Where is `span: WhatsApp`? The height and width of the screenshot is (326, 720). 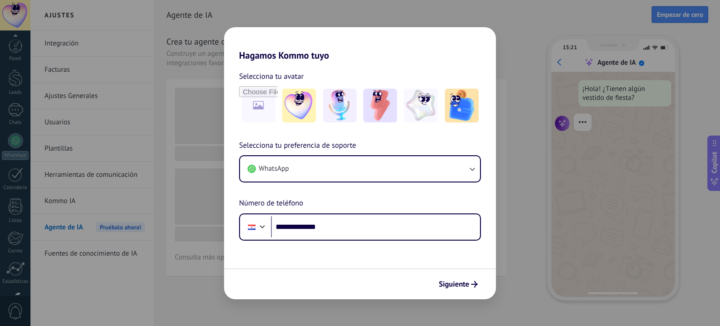
span: WhatsApp is located at coordinates (274, 169).